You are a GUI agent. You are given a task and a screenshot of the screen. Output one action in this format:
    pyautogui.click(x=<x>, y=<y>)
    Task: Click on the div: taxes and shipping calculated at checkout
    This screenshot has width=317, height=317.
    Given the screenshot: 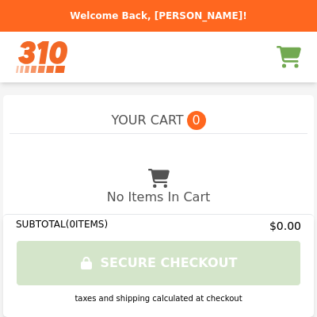 What is the action you would take?
    pyautogui.click(x=158, y=298)
    